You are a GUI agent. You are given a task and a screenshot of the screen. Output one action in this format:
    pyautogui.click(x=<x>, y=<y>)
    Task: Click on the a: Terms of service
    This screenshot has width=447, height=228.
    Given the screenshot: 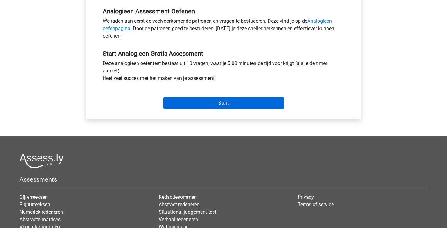 What is the action you would take?
    pyautogui.click(x=316, y=204)
    